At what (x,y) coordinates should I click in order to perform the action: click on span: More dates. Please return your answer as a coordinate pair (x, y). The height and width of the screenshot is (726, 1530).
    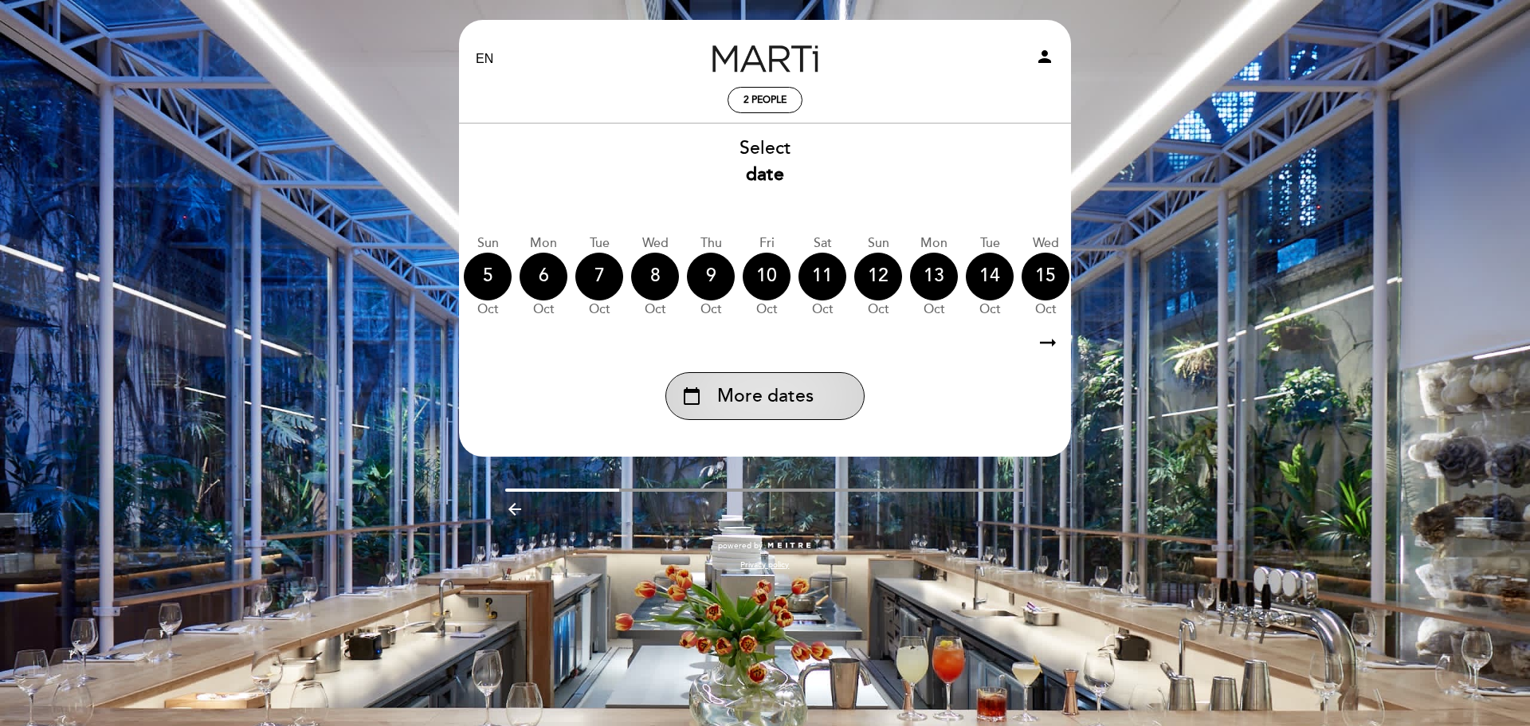
    Looking at the image, I should click on (765, 396).